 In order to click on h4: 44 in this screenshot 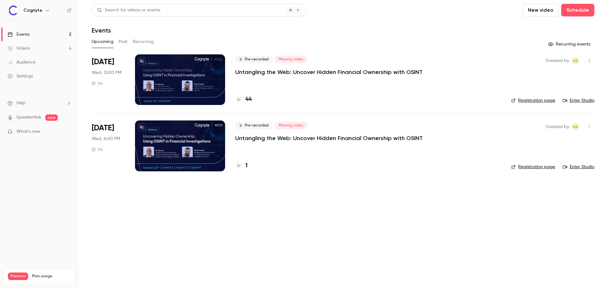, I will do `click(248, 99)`.